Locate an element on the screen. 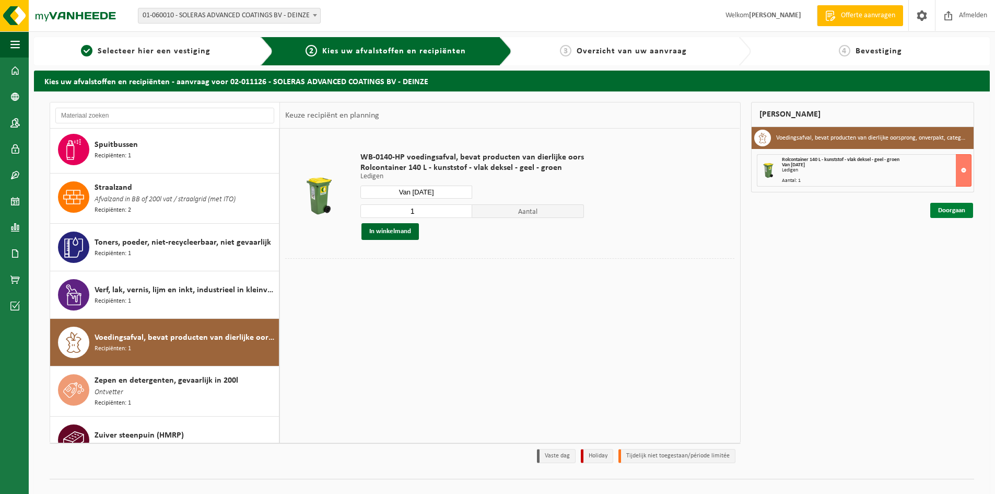 Image resolution: width=995 pixels, height=494 pixels. h2: Kies uw afvalstoffen en recipiënten - aanvraag voor 02-011126 - SOLERAS ADVANCED COATINGS BV - DE... is located at coordinates (512, 80).